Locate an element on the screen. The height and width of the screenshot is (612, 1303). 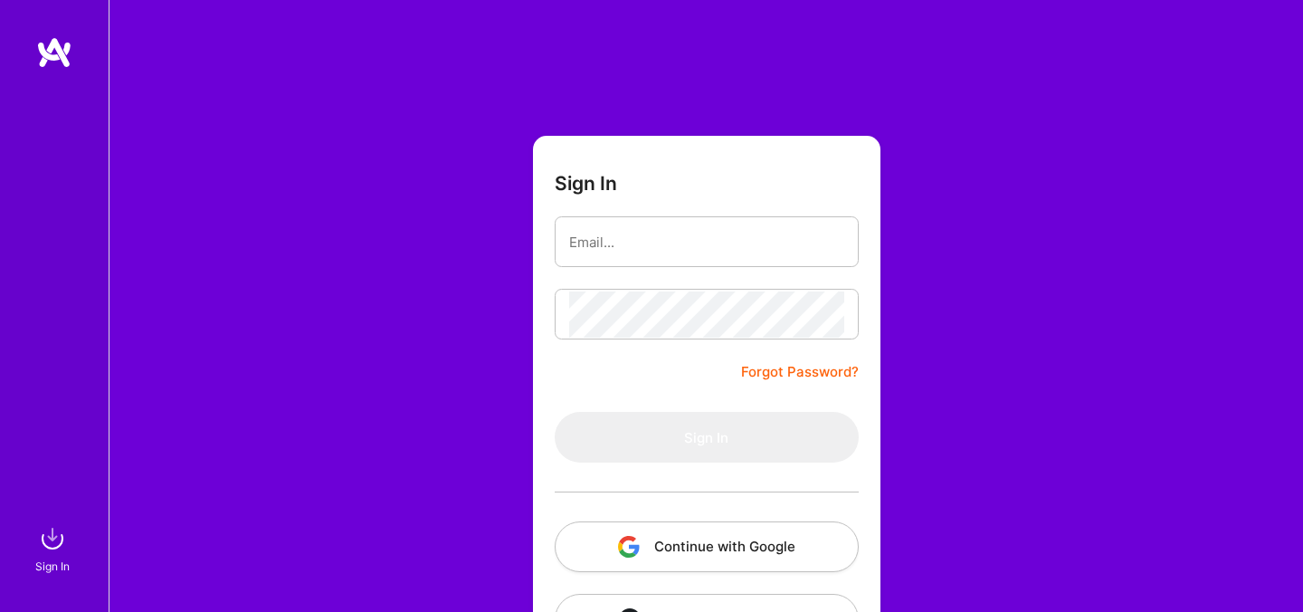
img: sign in is located at coordinates (52, 538).